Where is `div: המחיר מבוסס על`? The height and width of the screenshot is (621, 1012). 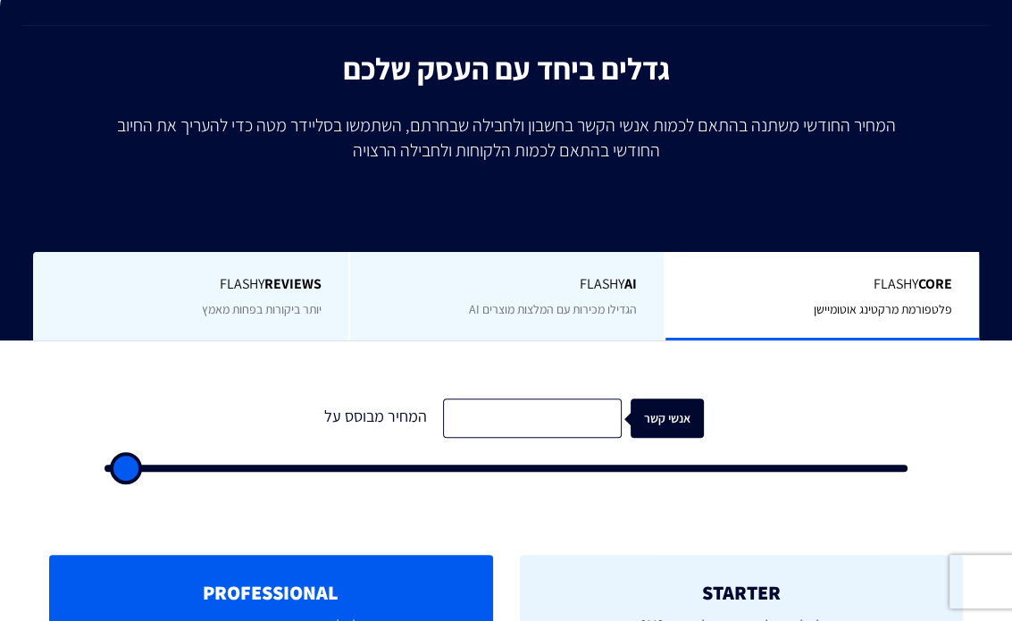 div: המחיר מבוסס על is located at coordinates (376, 418).